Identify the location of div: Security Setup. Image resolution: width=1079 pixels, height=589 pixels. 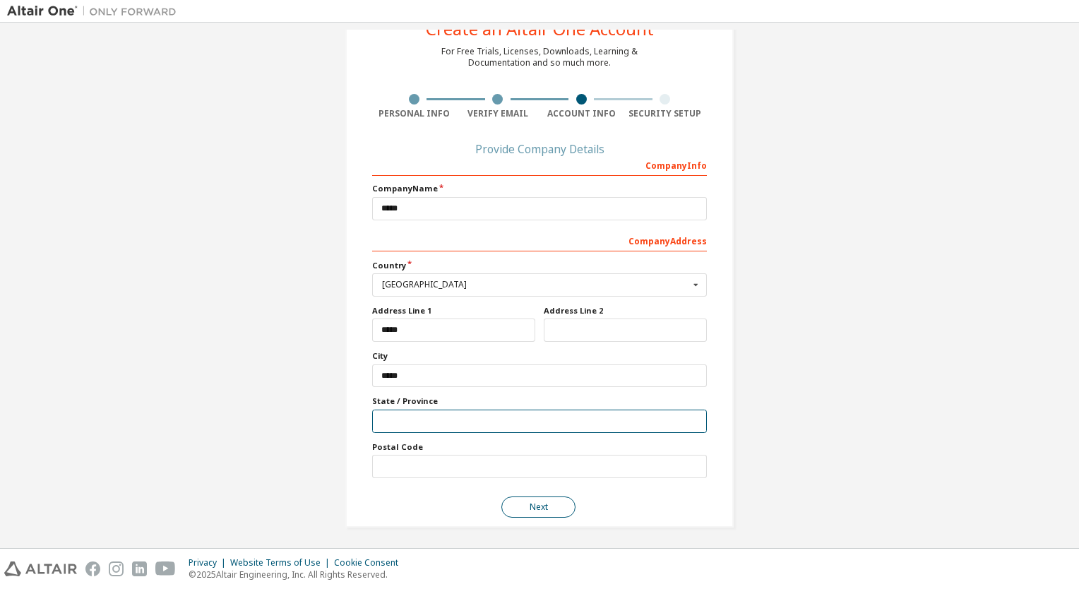
(665, 114).